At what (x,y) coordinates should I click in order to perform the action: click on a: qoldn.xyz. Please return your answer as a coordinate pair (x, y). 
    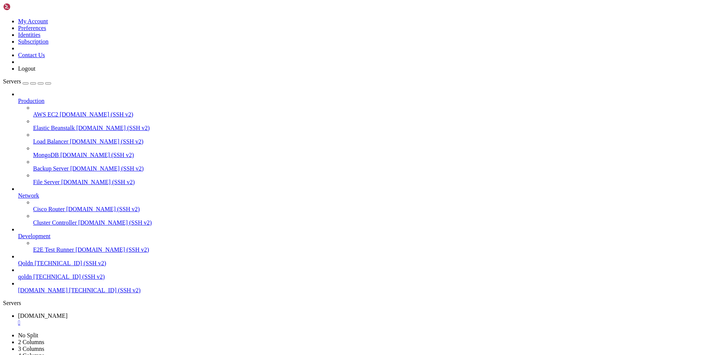
    Looking at the image, I should click on (368, 320).